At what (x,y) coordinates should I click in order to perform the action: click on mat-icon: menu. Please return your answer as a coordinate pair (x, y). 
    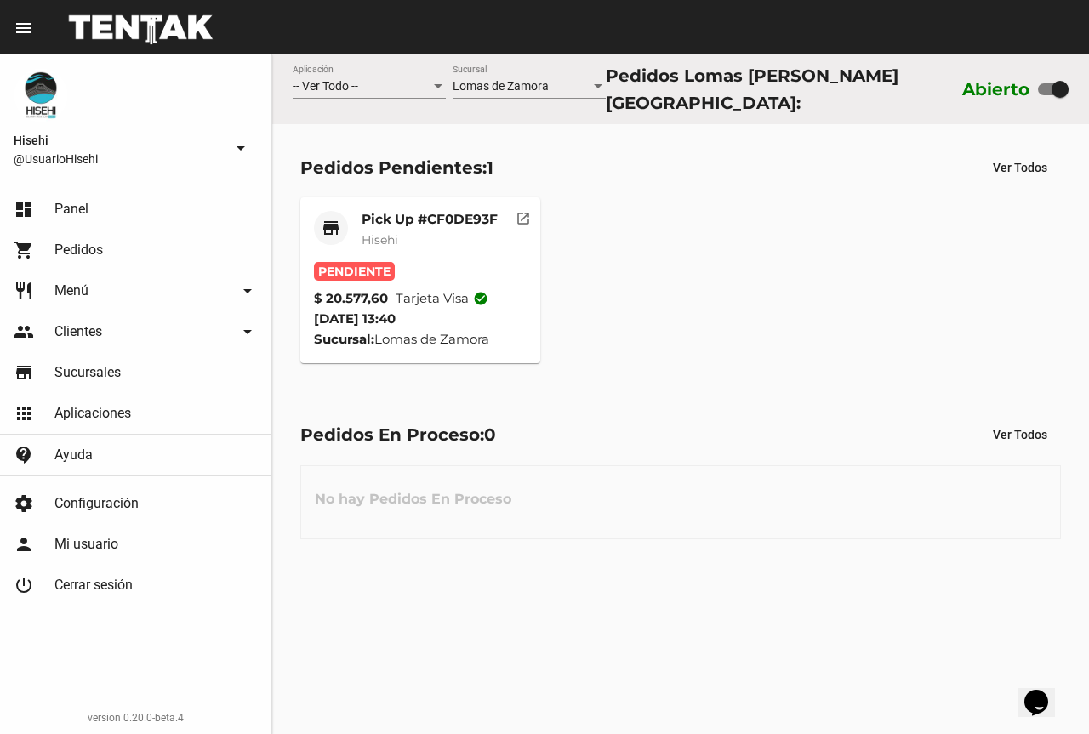
    Looking at the image, I should click on (24, 28).